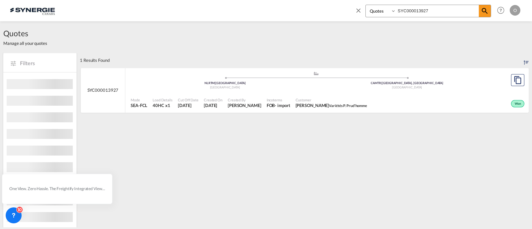 The width and height of the screenshot is (532, 229). What do you see at coordinates (25, 43) in the screenshot?
I see `span: Manage all your quotes` at bounding box center [25, 43].